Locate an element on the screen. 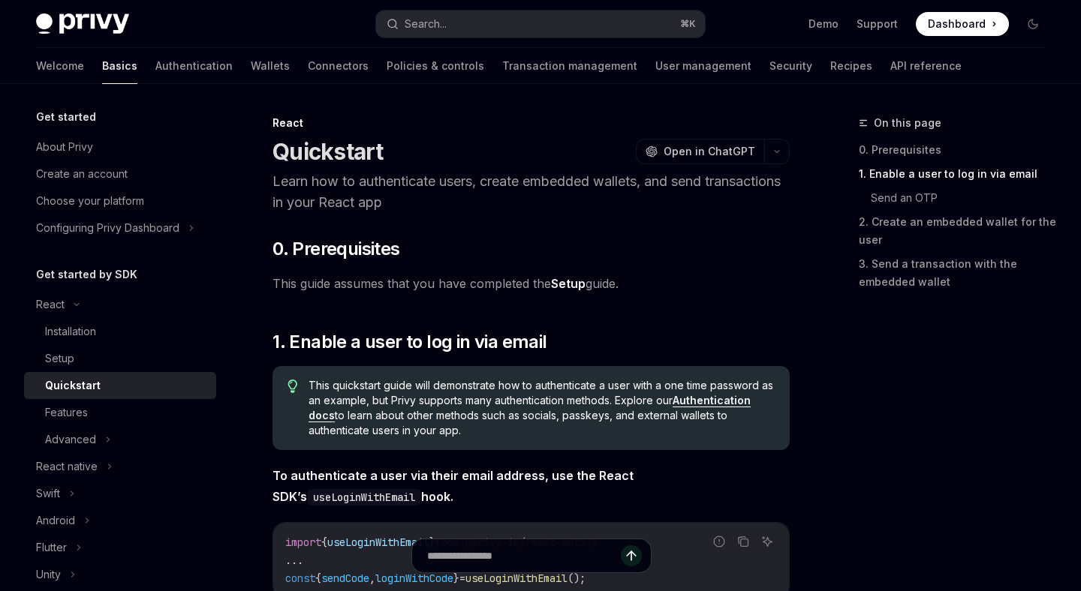 Image resolution: width=1081 pixels, height=591 pixels. button: Copy the contents from the code block is located at coordinates (743, 542).